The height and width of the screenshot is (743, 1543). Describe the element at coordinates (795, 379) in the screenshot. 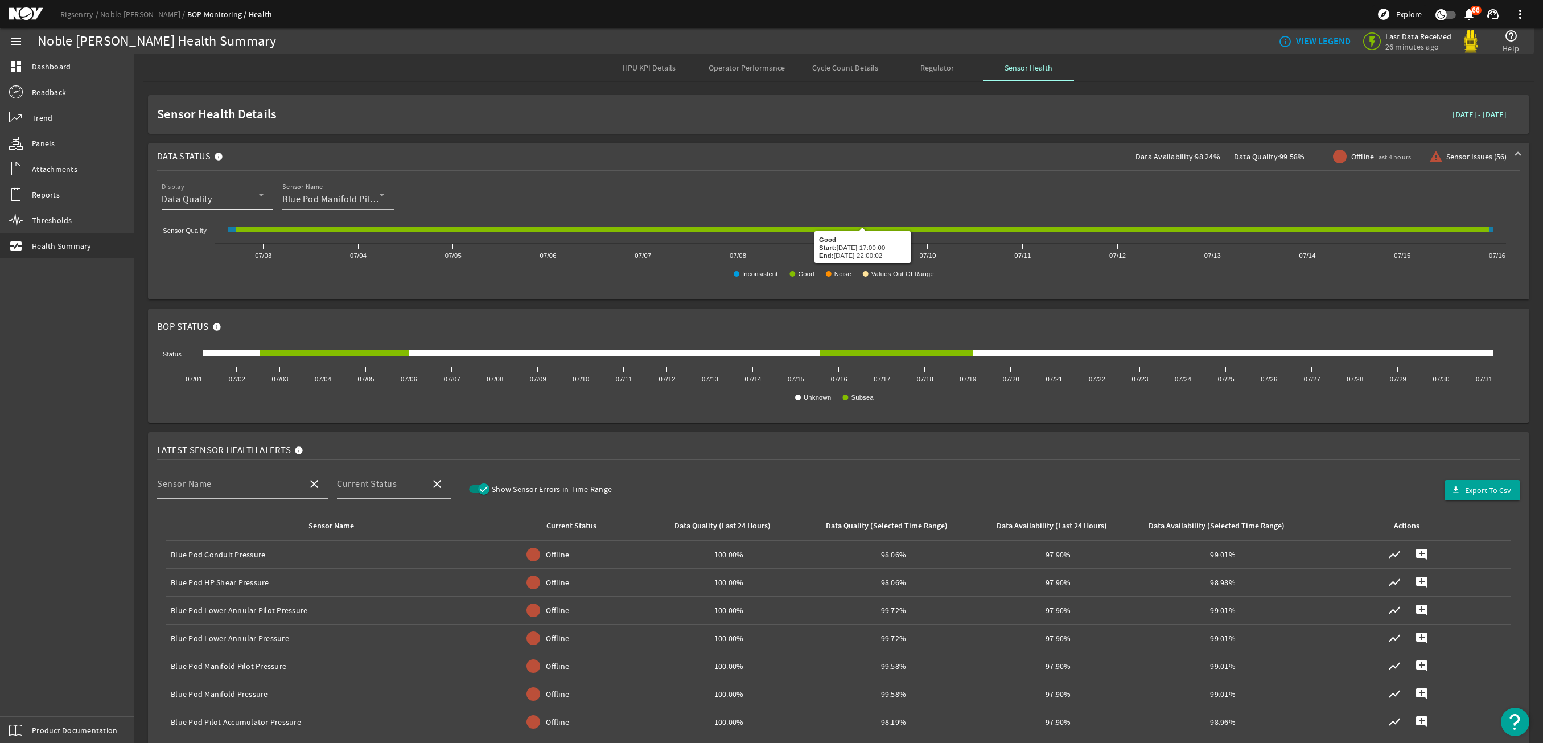

I see `text: 07/15` at that location.